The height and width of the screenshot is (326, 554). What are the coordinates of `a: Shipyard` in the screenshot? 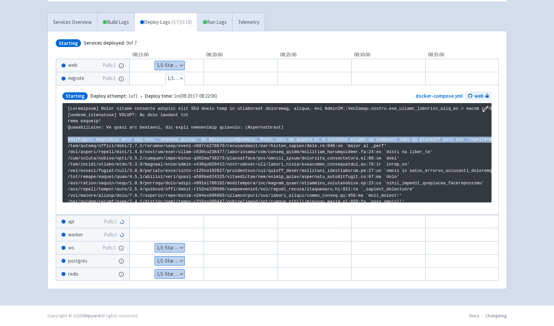 It's located at (91, 316).